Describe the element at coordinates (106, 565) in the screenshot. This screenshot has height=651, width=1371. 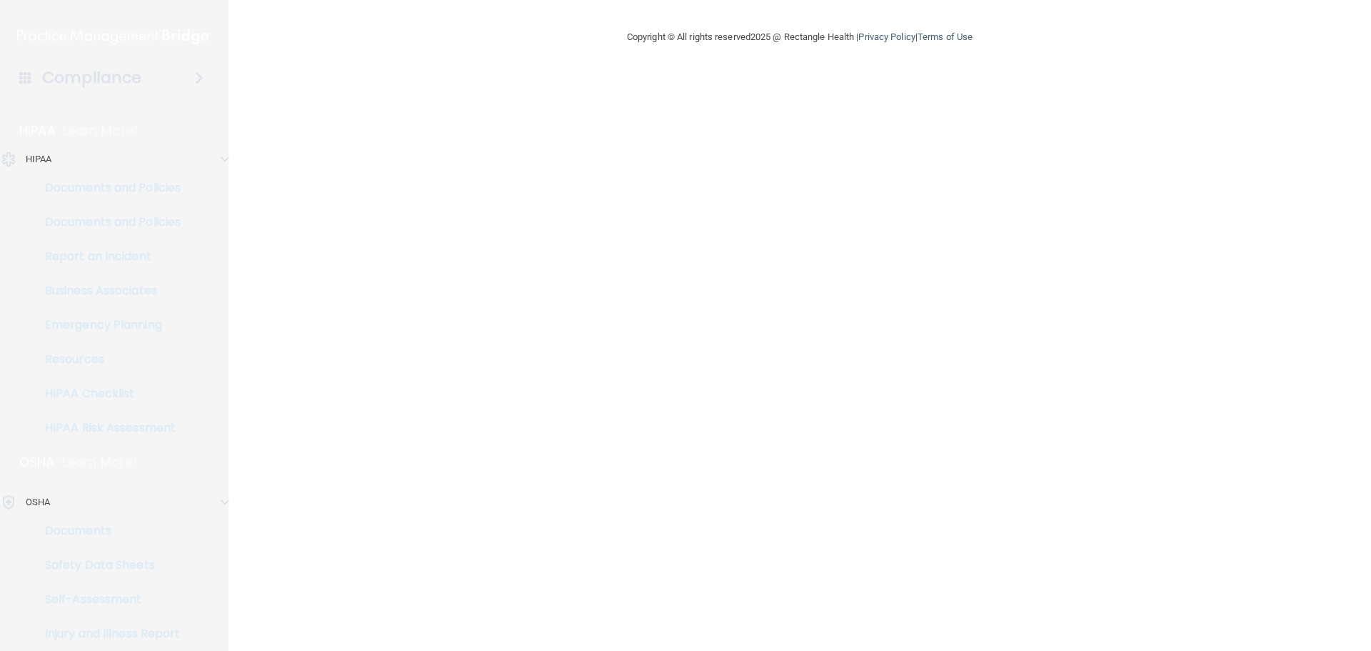
I see `p: Safety Data Sheets` at that location.